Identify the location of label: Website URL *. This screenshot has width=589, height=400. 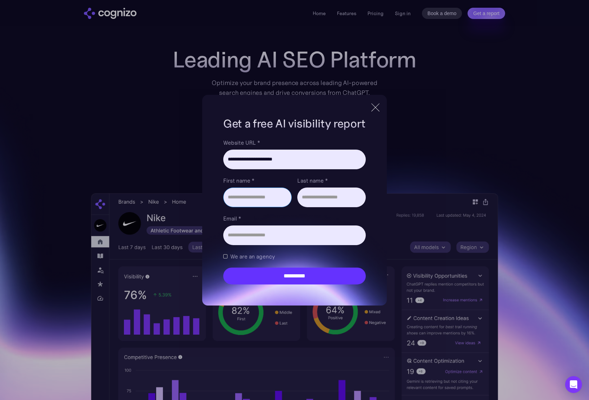
(295, 143).